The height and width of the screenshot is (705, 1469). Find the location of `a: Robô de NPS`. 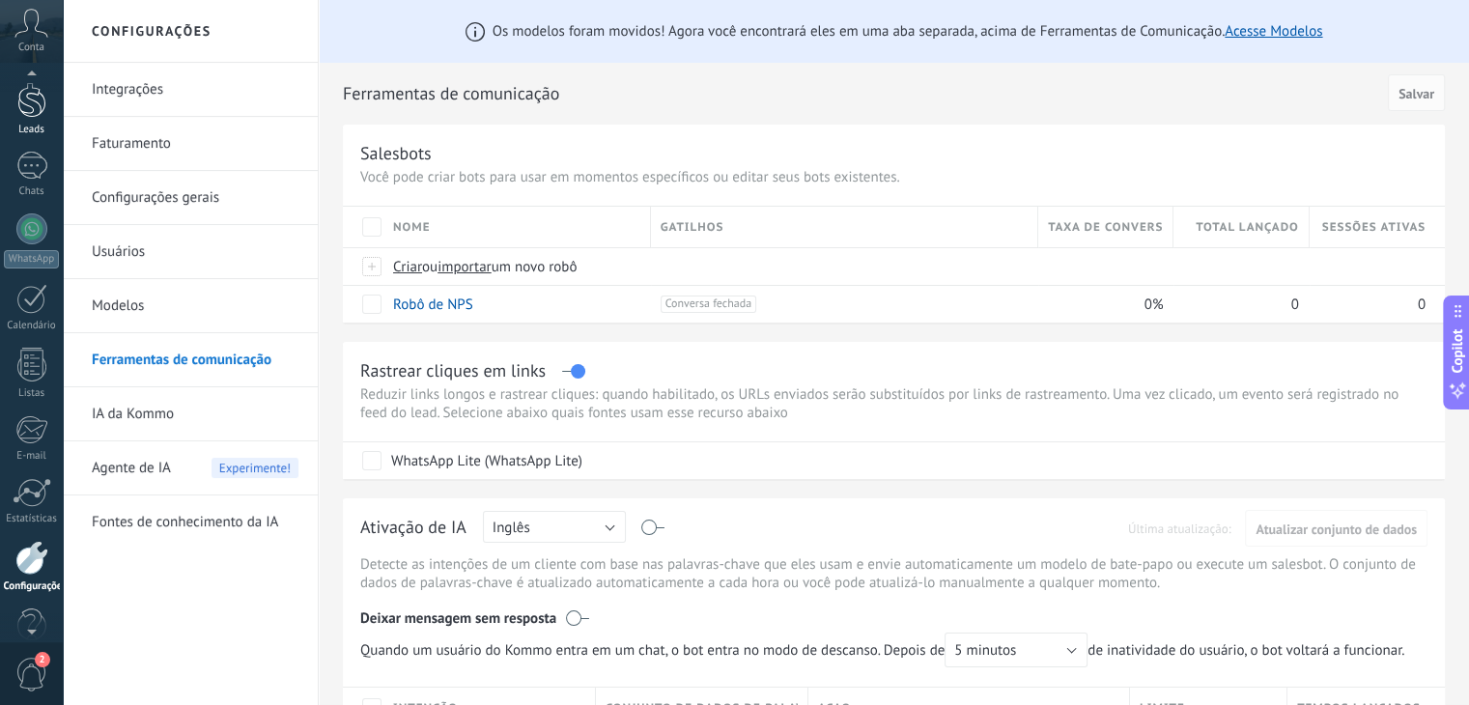

a: Robô de NPS is located at coordinates (433, 304).